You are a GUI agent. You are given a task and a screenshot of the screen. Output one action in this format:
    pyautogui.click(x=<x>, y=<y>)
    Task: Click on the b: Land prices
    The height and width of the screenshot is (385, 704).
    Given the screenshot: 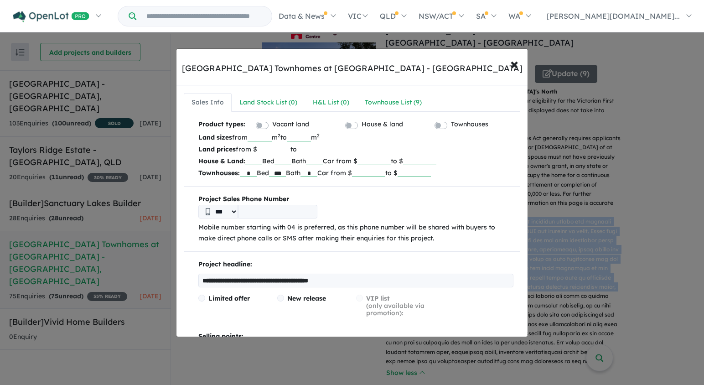 What is the action you would take?
    pyautogui.click(x=217, y=149)
    